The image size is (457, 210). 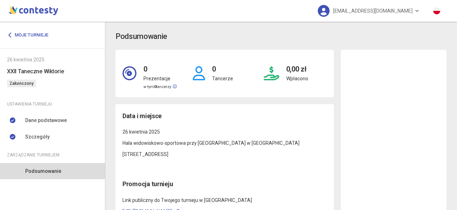 What do you see at coordinates (37, 137) in the screenshot?
I see `span: Szczegóły` at bounding box center [37, 137].